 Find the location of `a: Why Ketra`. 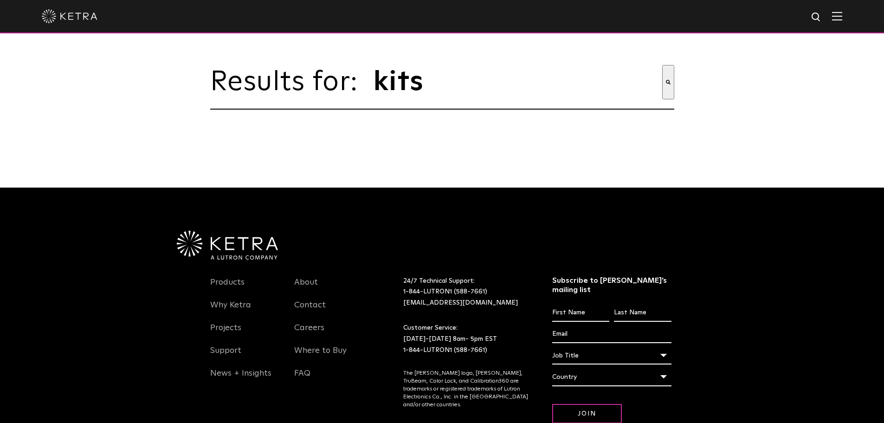

a: Why Ketra is located at coordinates (231, 310).